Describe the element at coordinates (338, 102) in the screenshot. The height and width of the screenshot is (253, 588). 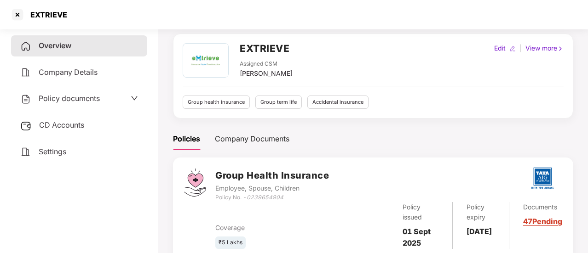
I see `div: Accidental insurance` at that location.